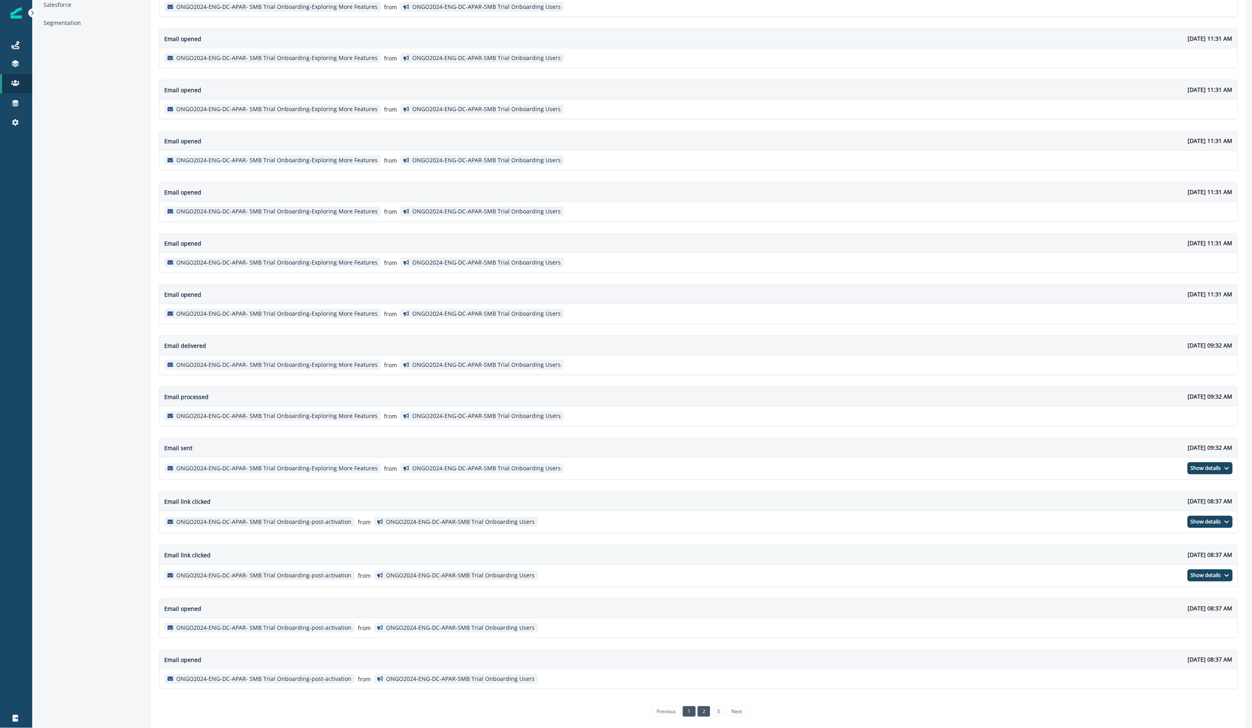  Describe the element at coordinates (689, 711) in the screenshot. I see `a: Page 1 is your current page` at that location.